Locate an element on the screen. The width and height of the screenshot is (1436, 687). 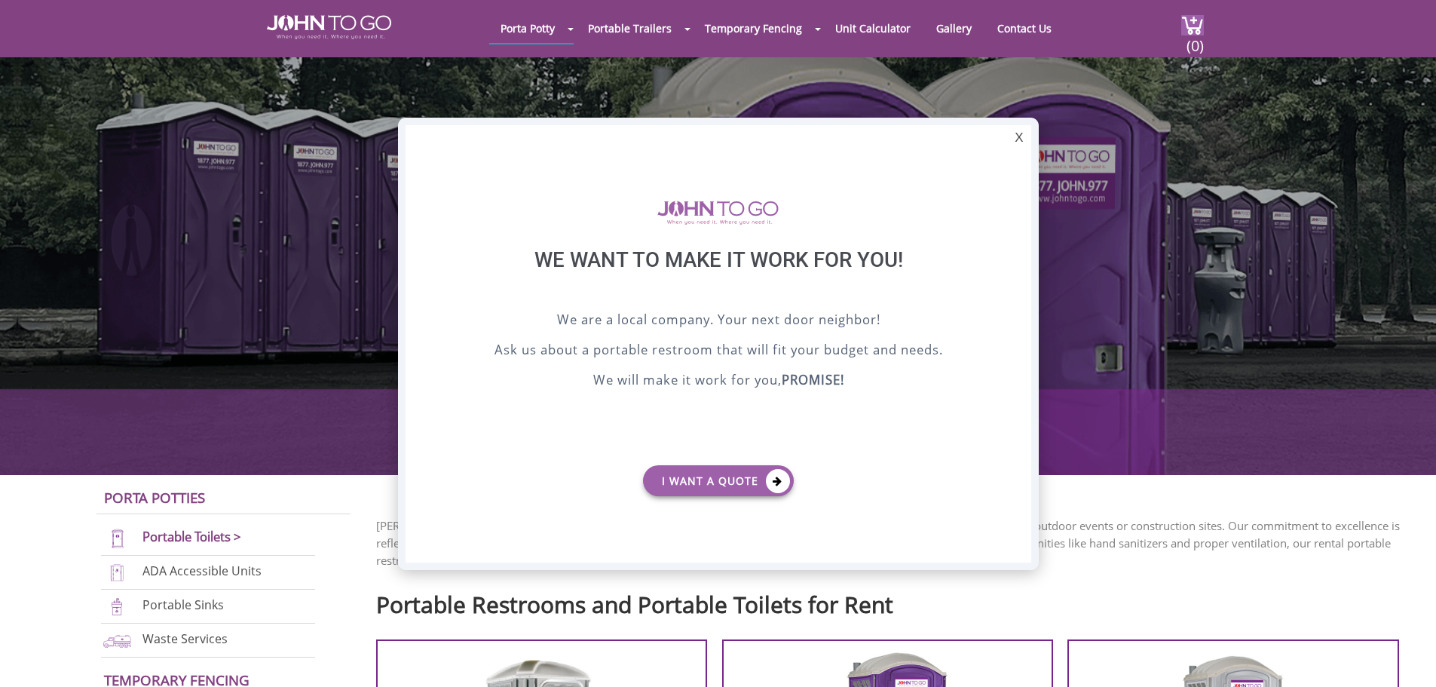
div: We want to make it work for you! is located at coordinates (719, 278).